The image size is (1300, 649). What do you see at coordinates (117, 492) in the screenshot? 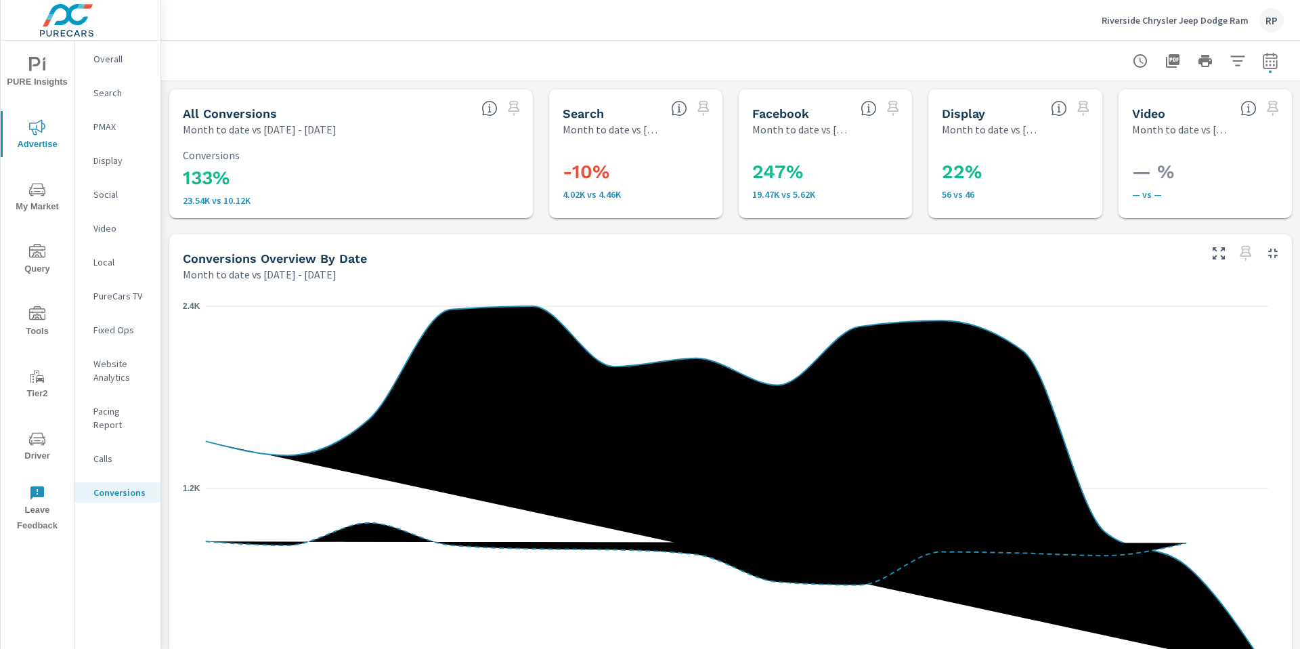
I see `div: Conversions` at bounding box center [117, 492].